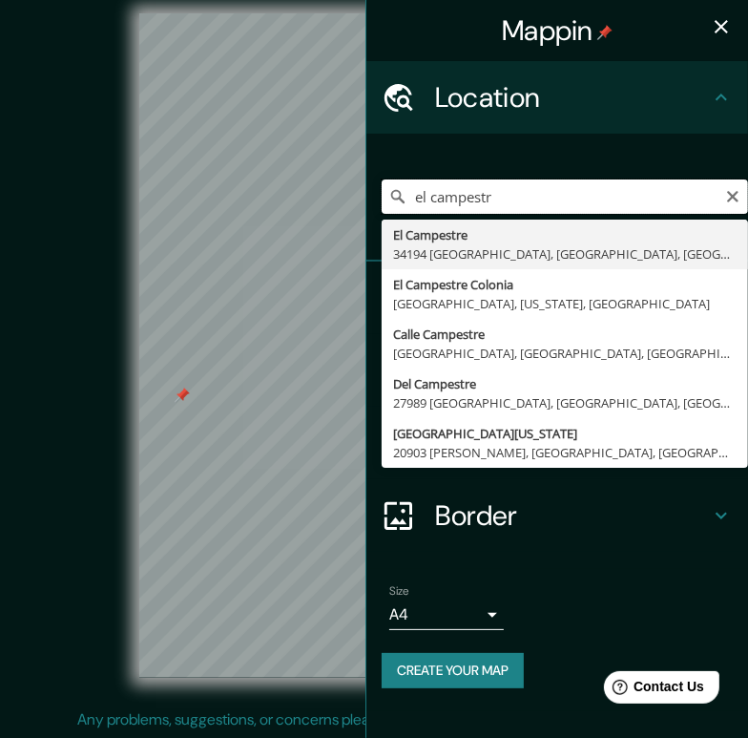 Image resolution: width=748 pixels, height=738 pixels. What do you see at coordinates (565, 235) in the screenshot?
I see `div: El Campestre` at bounding box center [565, 235].